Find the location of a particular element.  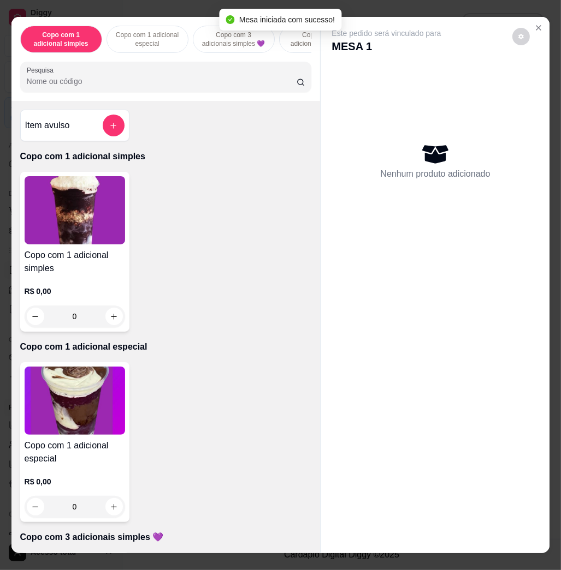

h4: Item avulso is located at coordinates (47, 126).